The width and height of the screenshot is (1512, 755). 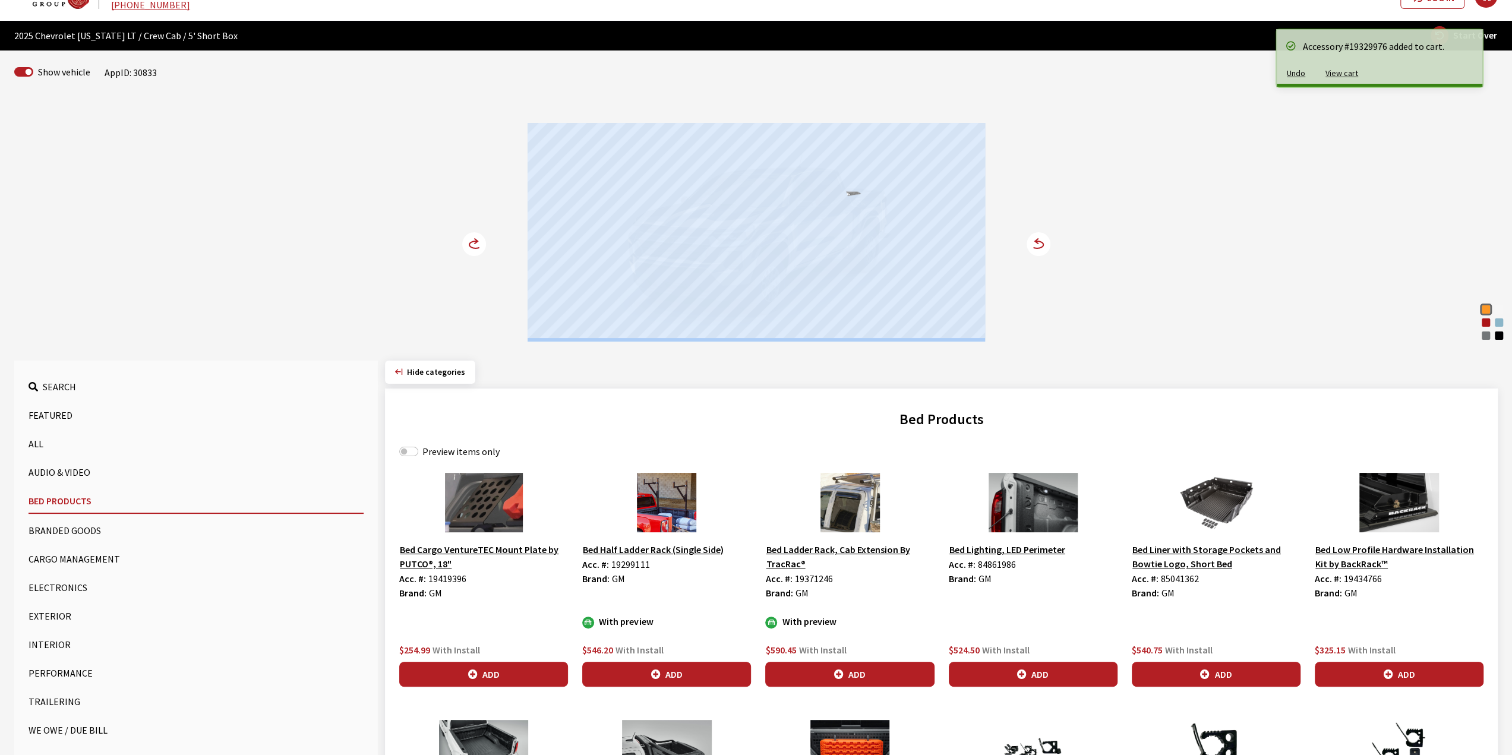 I want to click on span: 19419396, so click(x=447, y=579).